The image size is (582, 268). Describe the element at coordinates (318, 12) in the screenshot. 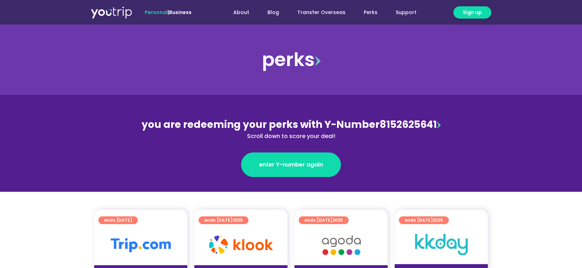

I see `nav: Menu` at that location.